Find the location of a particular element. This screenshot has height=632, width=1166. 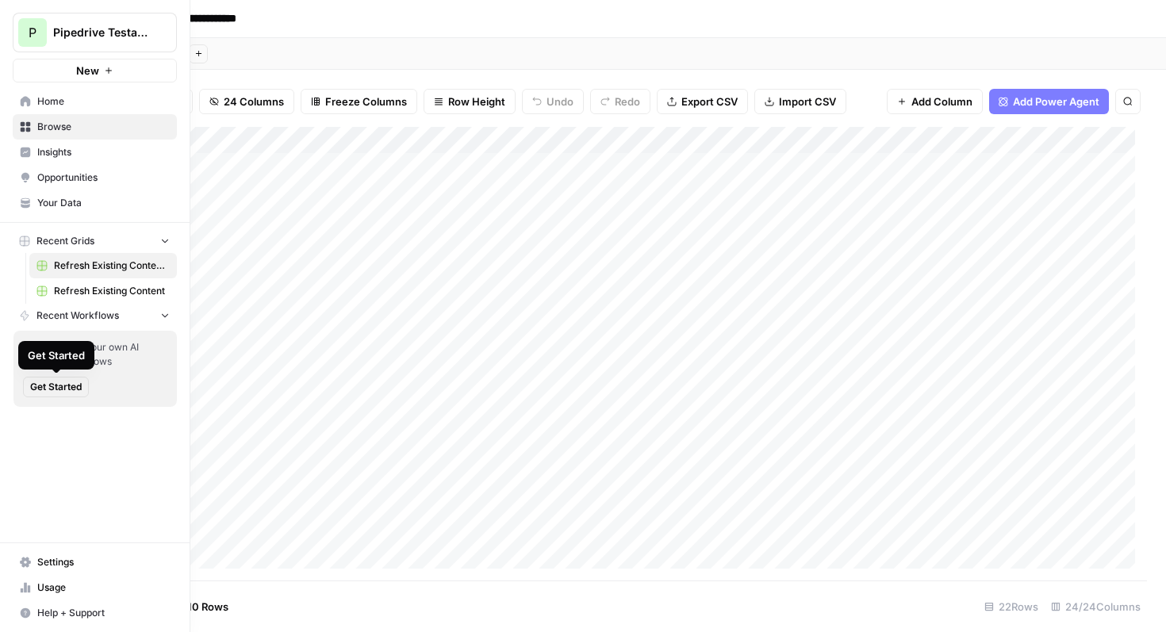

span: Browse is located at coordinates (103, 127).